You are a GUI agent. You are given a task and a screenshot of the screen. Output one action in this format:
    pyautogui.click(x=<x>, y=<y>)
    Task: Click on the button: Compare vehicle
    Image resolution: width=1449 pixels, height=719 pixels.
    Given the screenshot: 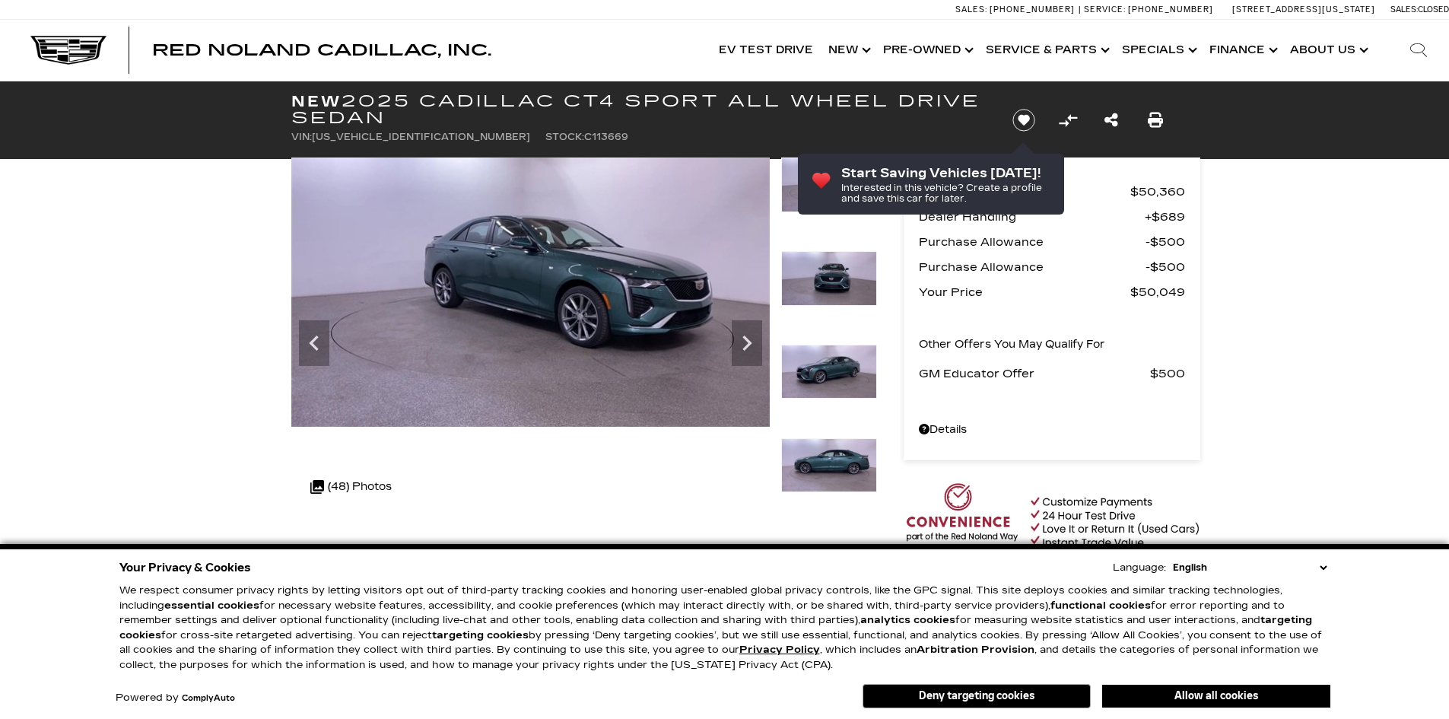 What is the action you would take?
    pyautogui.click(x=1068, y=120)
    